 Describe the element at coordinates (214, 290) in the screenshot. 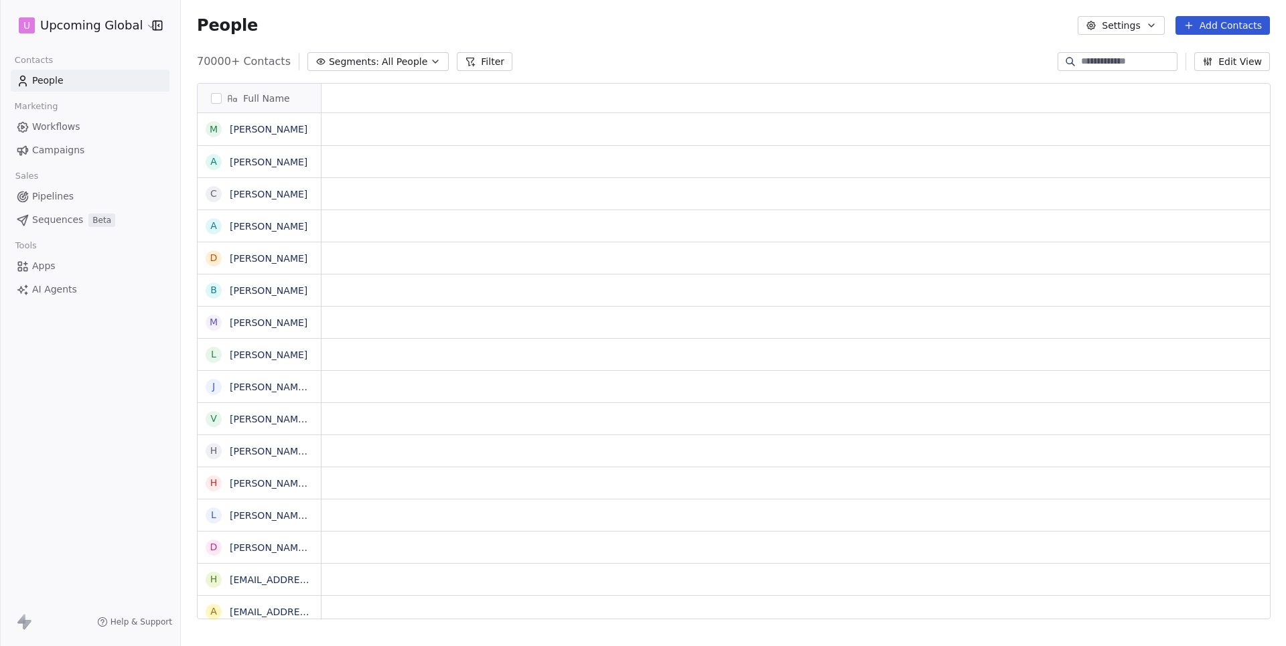

I see `div: B` at that location.